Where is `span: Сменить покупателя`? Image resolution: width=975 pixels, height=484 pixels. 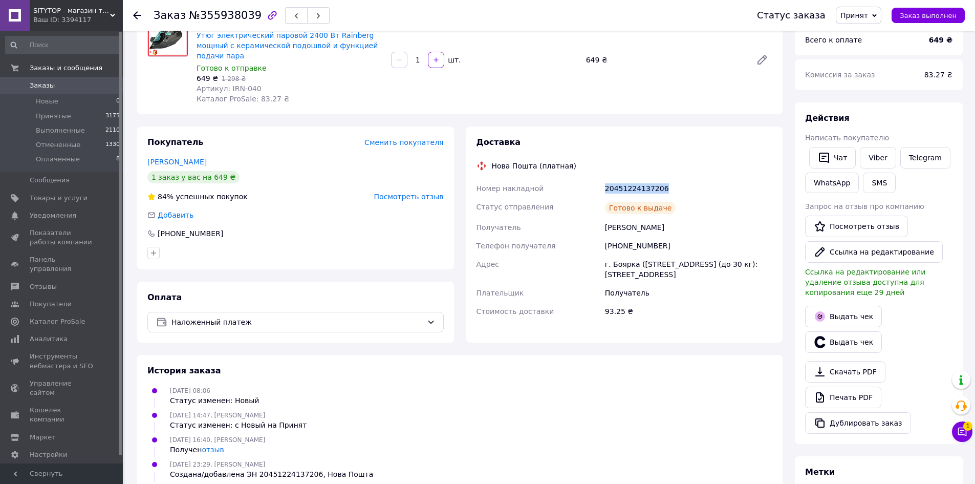 span: Сменить покупателя is located at coordinates (404, 142).